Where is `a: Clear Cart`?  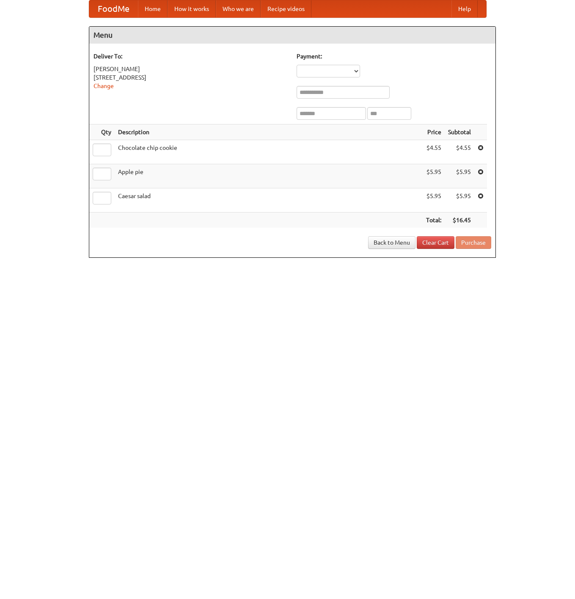
a: Clear Cart is located at coordinates (436, 243).